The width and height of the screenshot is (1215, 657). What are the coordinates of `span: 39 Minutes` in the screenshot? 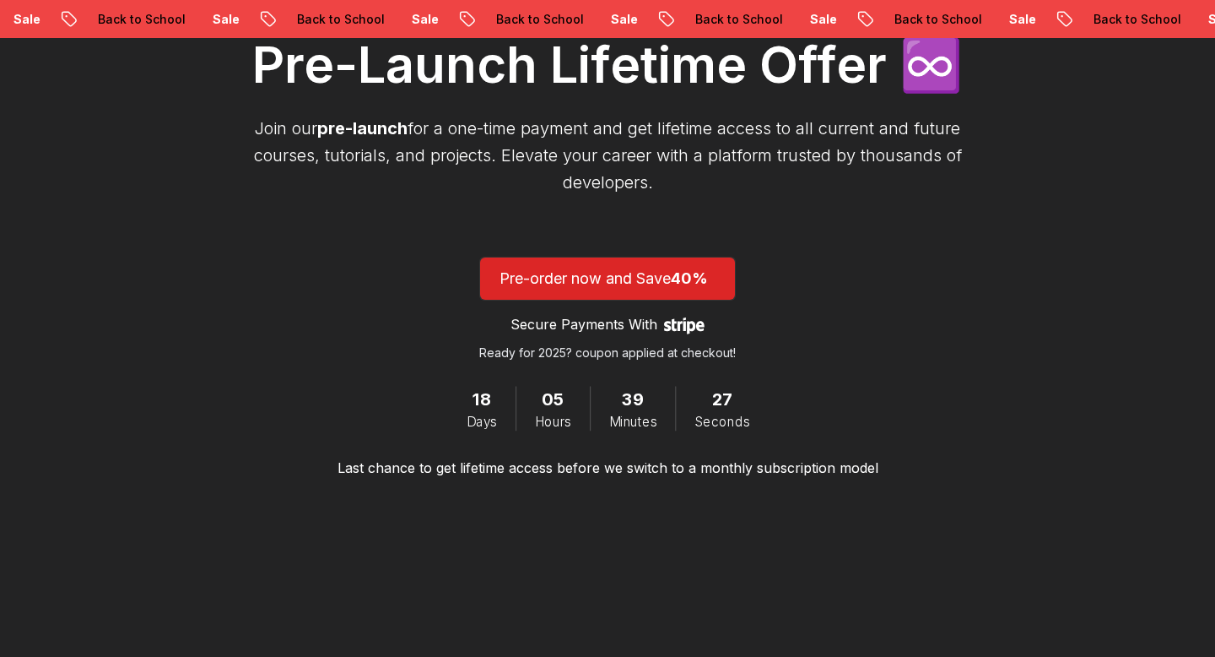 It's located at (633, 399).